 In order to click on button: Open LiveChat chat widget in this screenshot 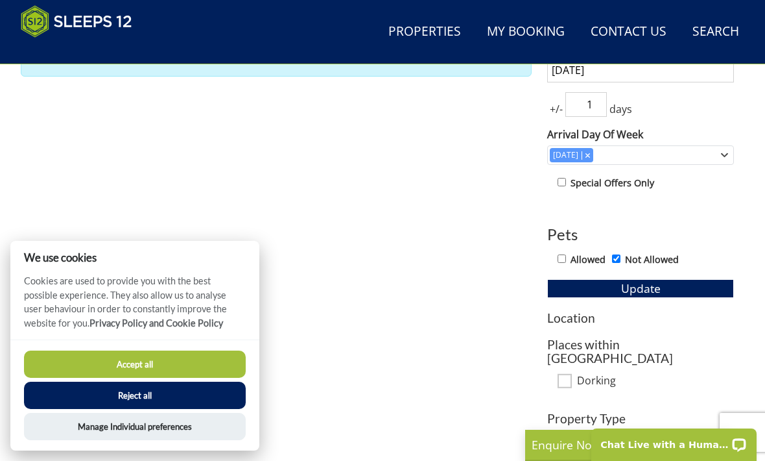, I will do `click(157, 25)`.